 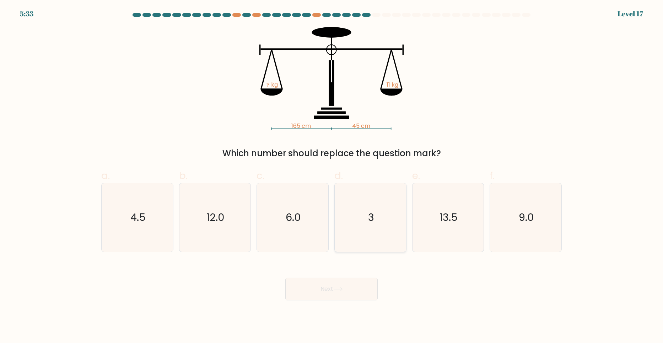 I want to click on text: 13.5, so click(x=448, y=217).